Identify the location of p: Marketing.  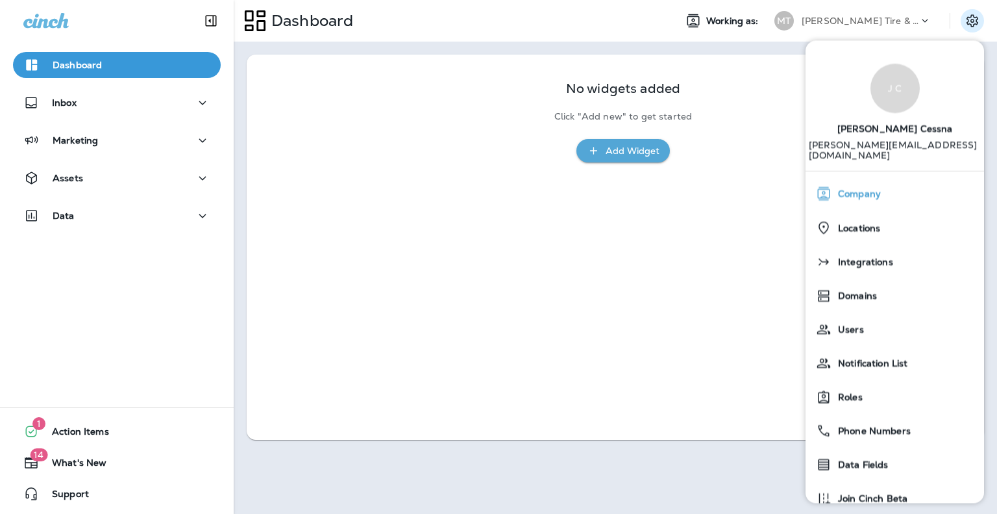
(75, 140).